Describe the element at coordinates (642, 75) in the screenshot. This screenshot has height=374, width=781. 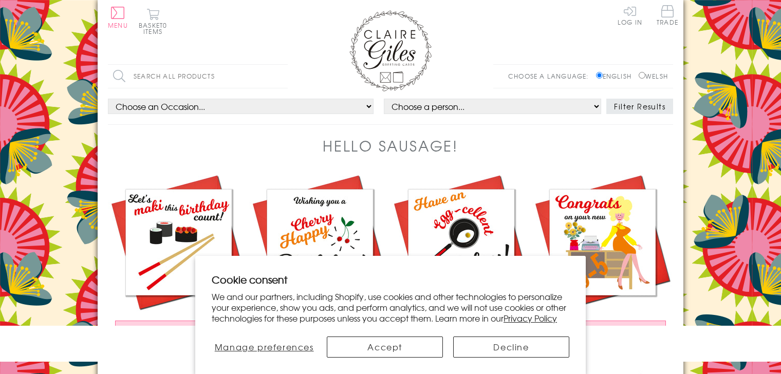
I see `input: Welsh` at that location.